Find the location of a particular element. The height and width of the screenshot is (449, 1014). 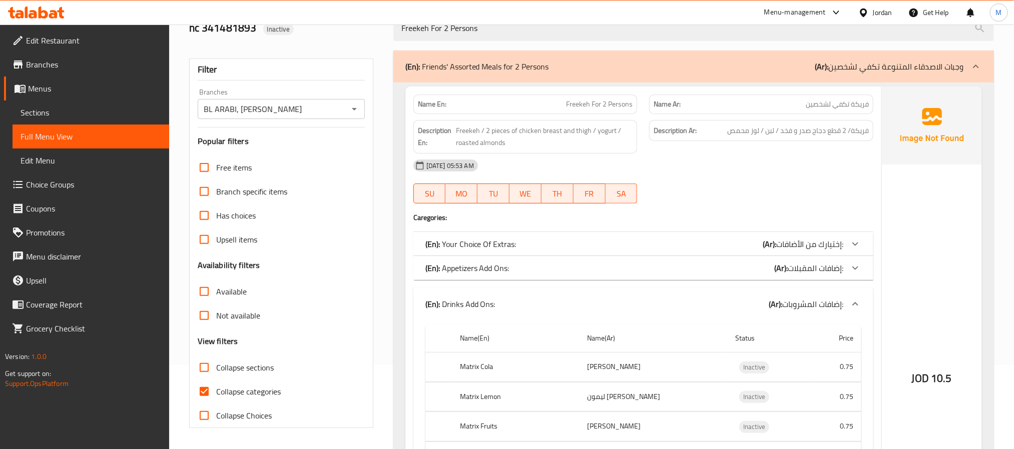

span: Not available is located at coordinates (238, 316).